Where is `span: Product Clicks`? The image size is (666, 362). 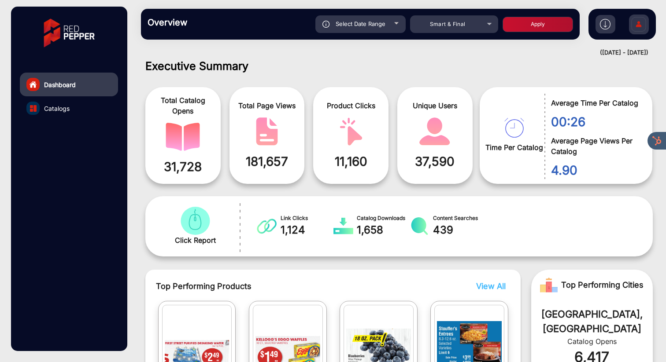 span: Product Clicks is located at coordinates (350, 106).